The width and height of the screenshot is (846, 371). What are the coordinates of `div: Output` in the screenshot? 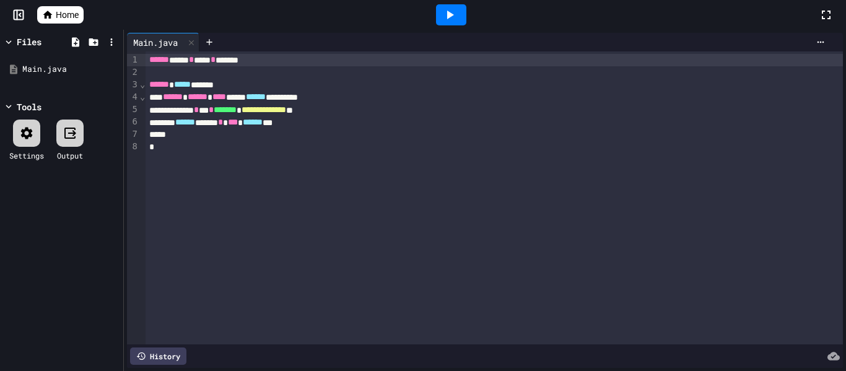 It's located at (70, 155).